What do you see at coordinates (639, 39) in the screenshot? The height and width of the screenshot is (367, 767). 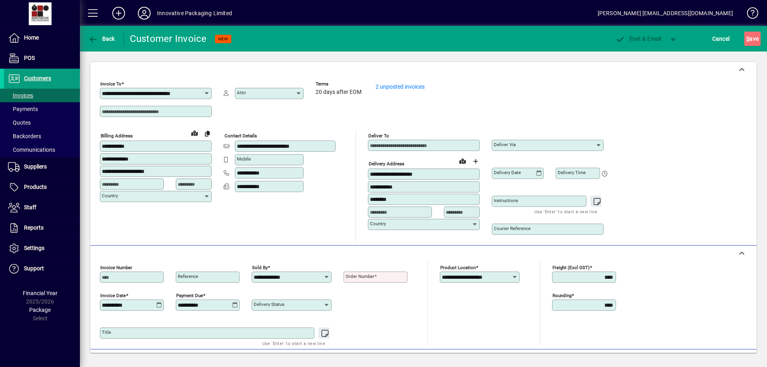 I see `button: Post & Email` at bounding box center [639, 39].